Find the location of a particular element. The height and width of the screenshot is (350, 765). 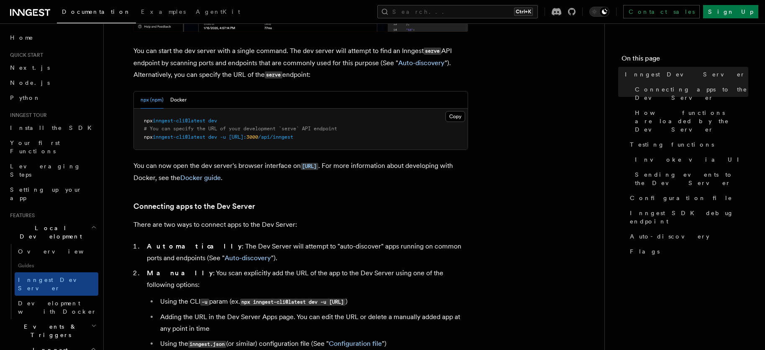

p: You can now open the dev server's browser interface on . For more information about developing wi... is located at coordinates (301, 172).